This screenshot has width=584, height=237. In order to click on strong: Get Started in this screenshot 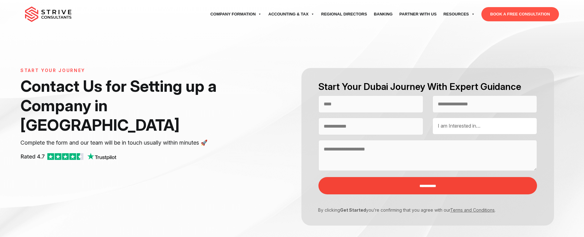, I will do `click(353, 210)`.